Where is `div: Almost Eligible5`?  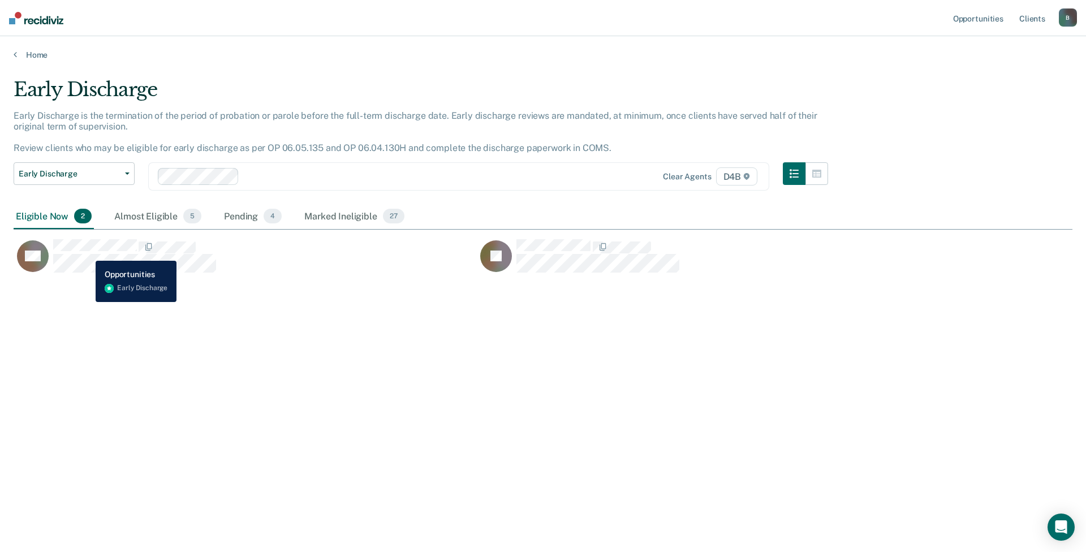
div: Almost Eligible5 is located at coordinates (158, 217).